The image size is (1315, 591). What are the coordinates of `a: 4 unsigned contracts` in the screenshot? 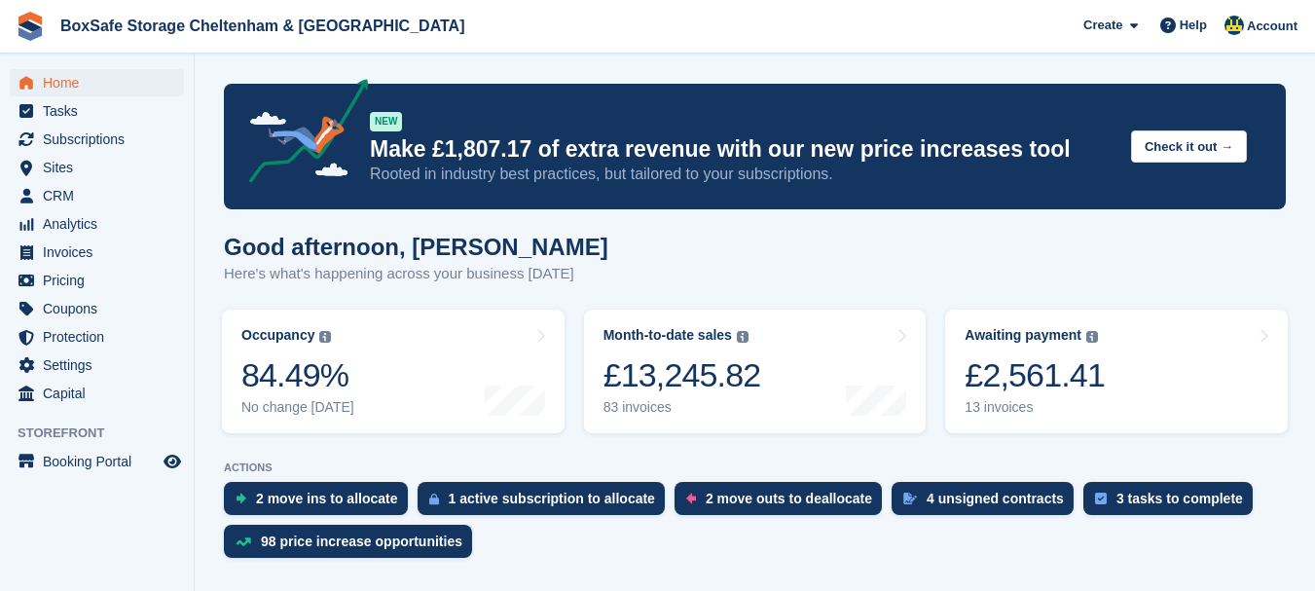 It's located at (987, 503).